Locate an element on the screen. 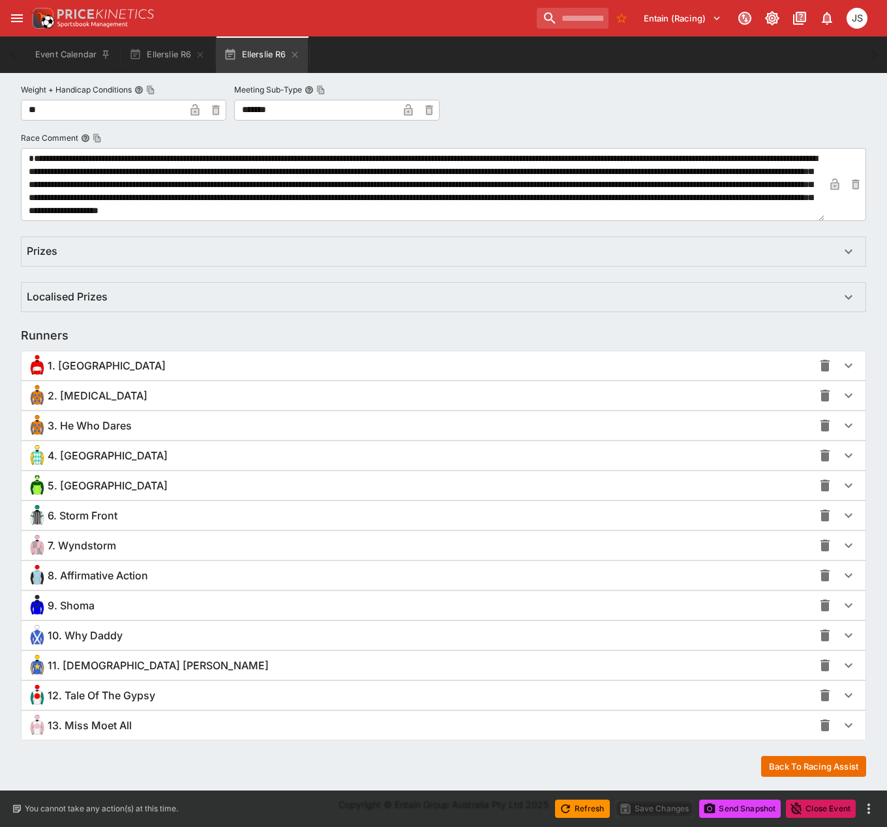  span: 3. He Who Dares is located at coordinates (89, 426).